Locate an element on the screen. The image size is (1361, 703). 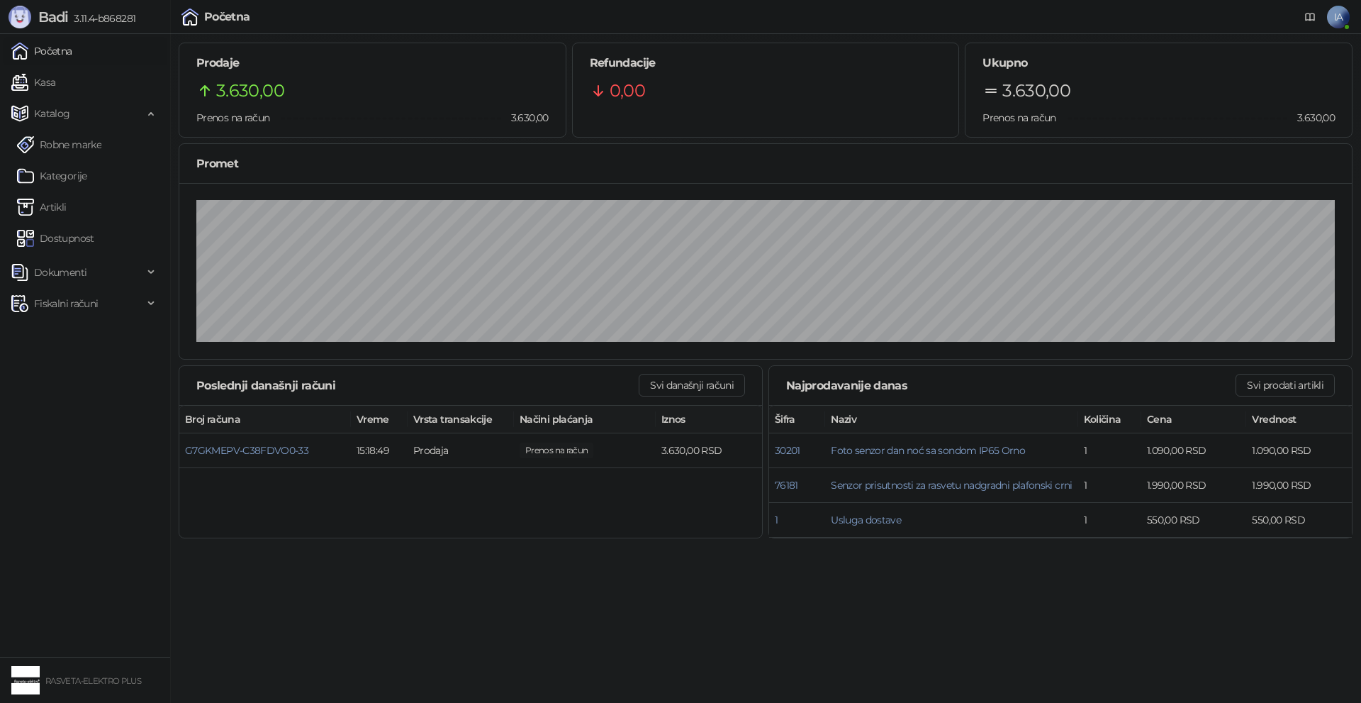
span: Foto senzor dan noć sa sondom IP65 Orno is located at coordinates (928, 450).